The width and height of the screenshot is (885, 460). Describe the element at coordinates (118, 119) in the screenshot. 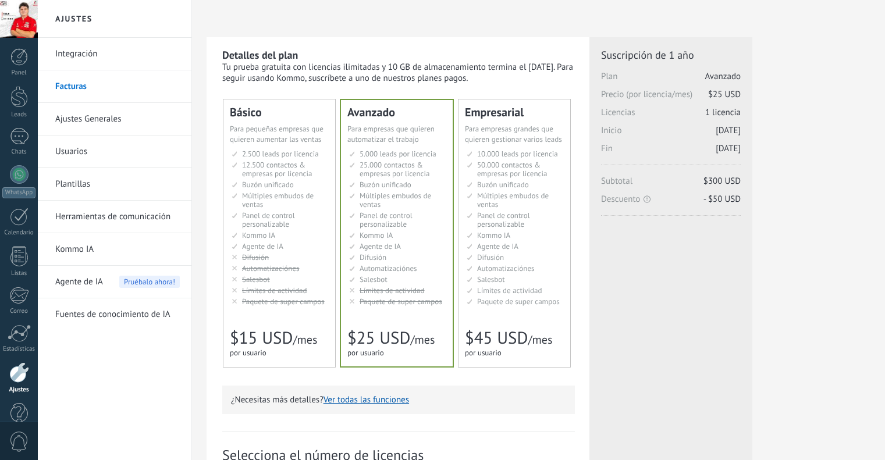

I see `a: Ajustes Generales` at that location.